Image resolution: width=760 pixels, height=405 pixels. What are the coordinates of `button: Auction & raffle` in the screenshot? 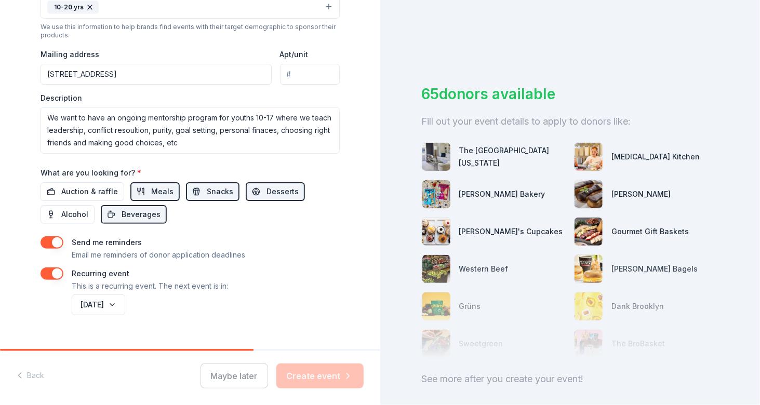 It's located at (82, 192).